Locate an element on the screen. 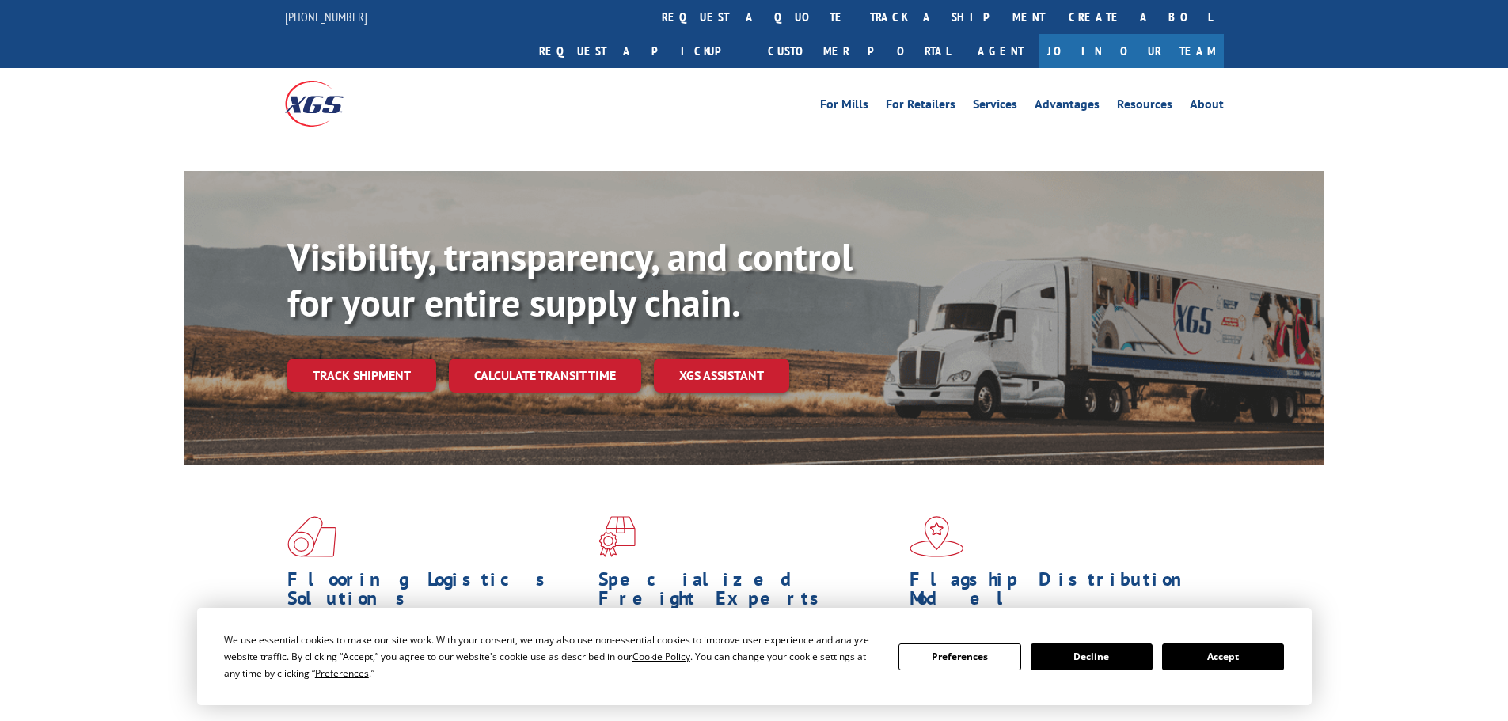 This screenshot has height=721, width=1508. a: Services is located at coordinates (995, 107).